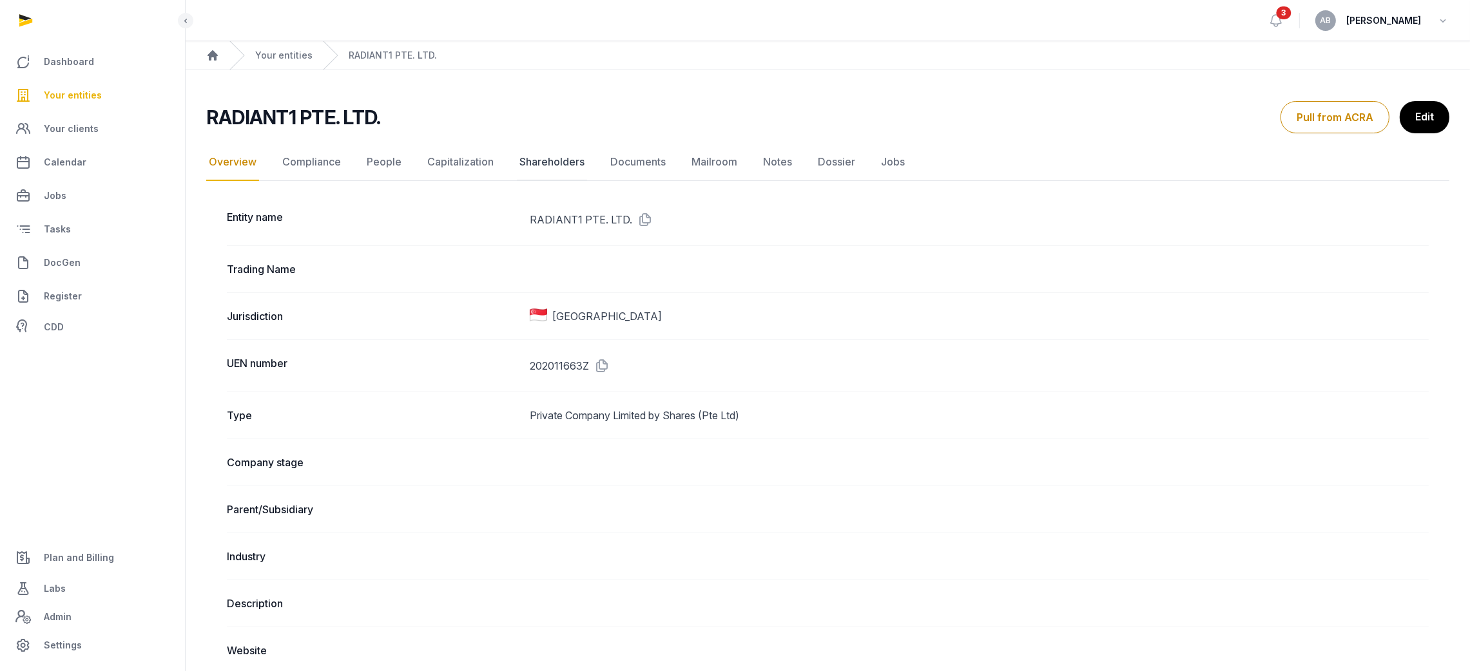 This screenshot has height=671, width=1470. I want to click on dt: Trading Name, so click(373, 269).